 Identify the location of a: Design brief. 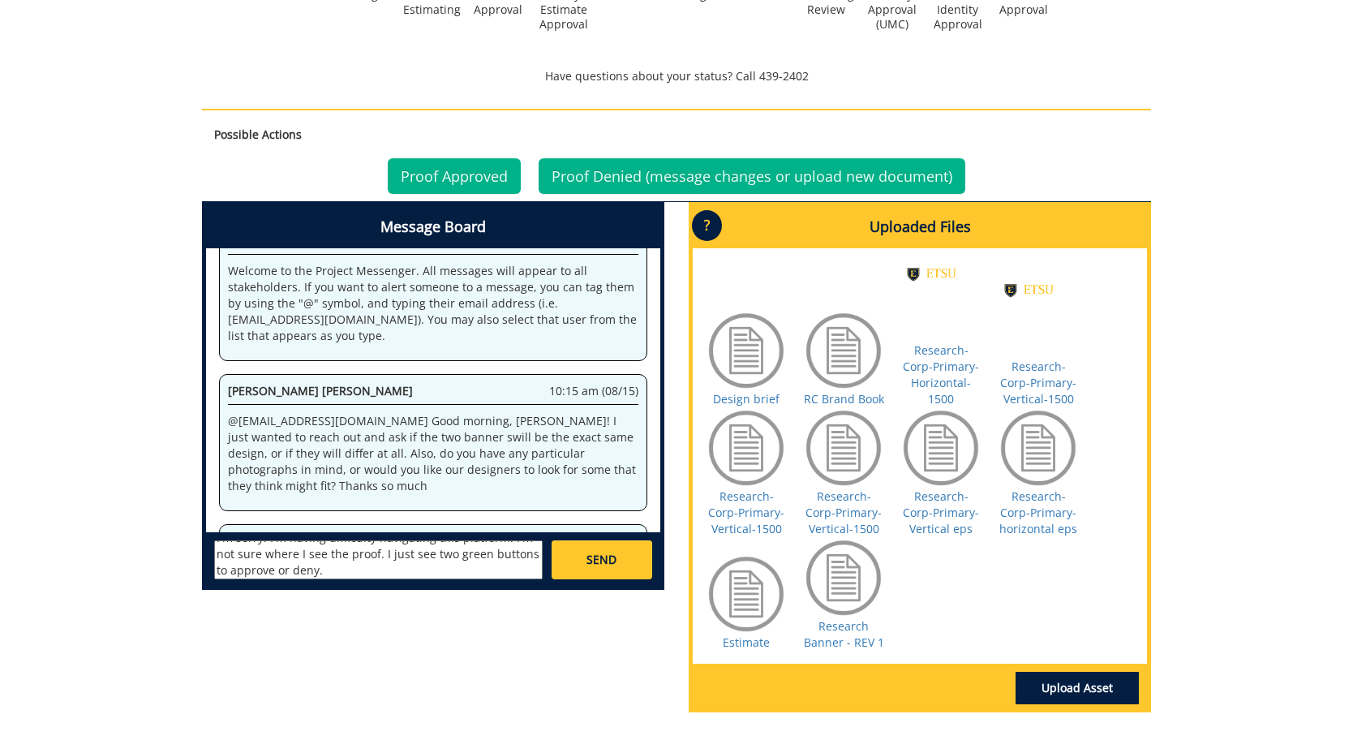
(746, 398).